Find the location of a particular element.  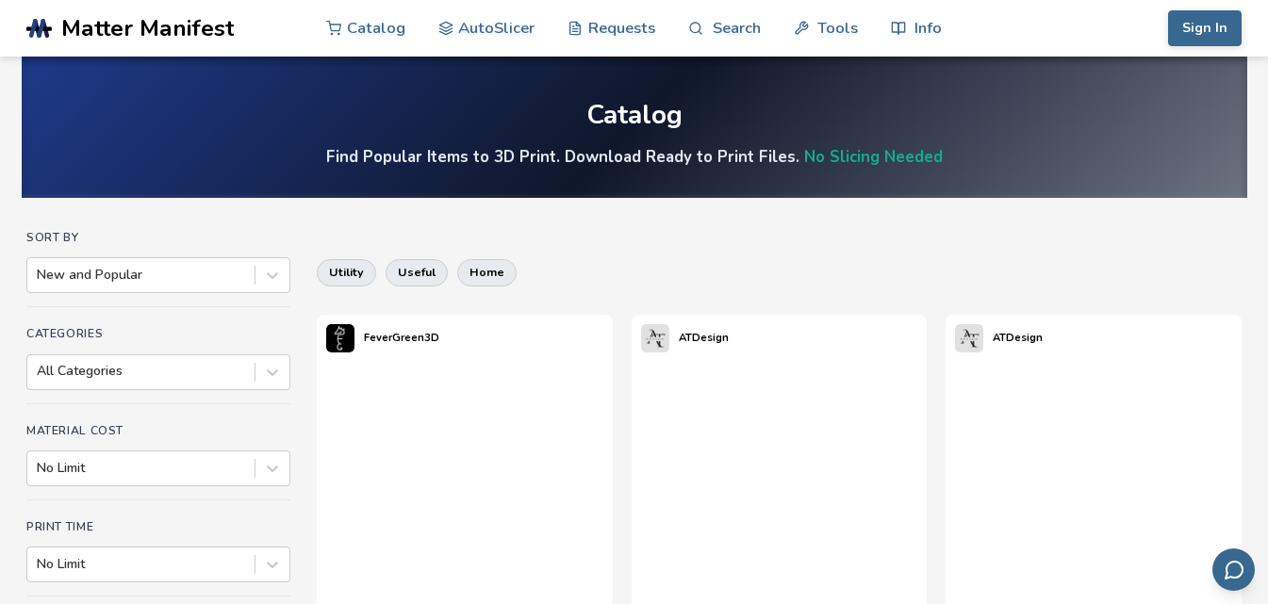

a: No Slicing Needed is located at coordinates (873, 156).